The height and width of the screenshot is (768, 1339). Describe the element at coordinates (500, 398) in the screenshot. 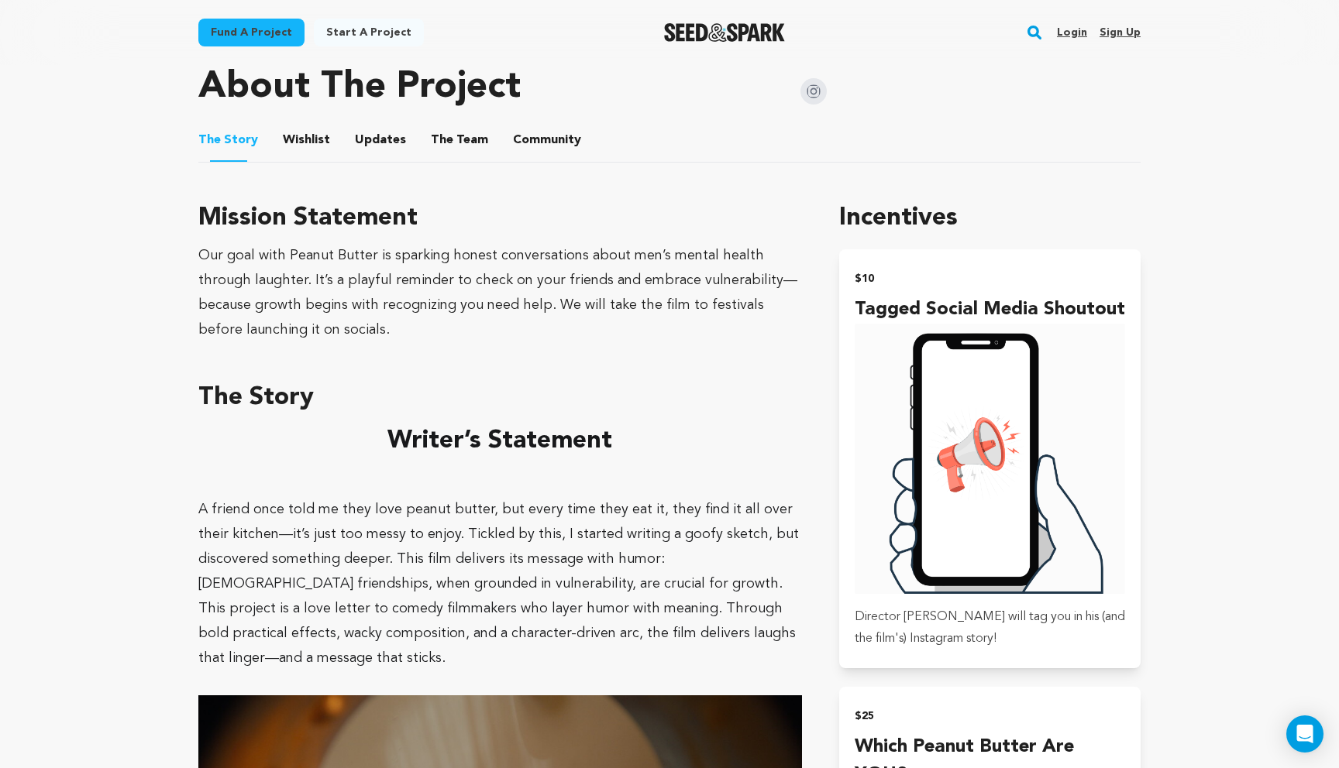

I see `h3: The Story` at that location.